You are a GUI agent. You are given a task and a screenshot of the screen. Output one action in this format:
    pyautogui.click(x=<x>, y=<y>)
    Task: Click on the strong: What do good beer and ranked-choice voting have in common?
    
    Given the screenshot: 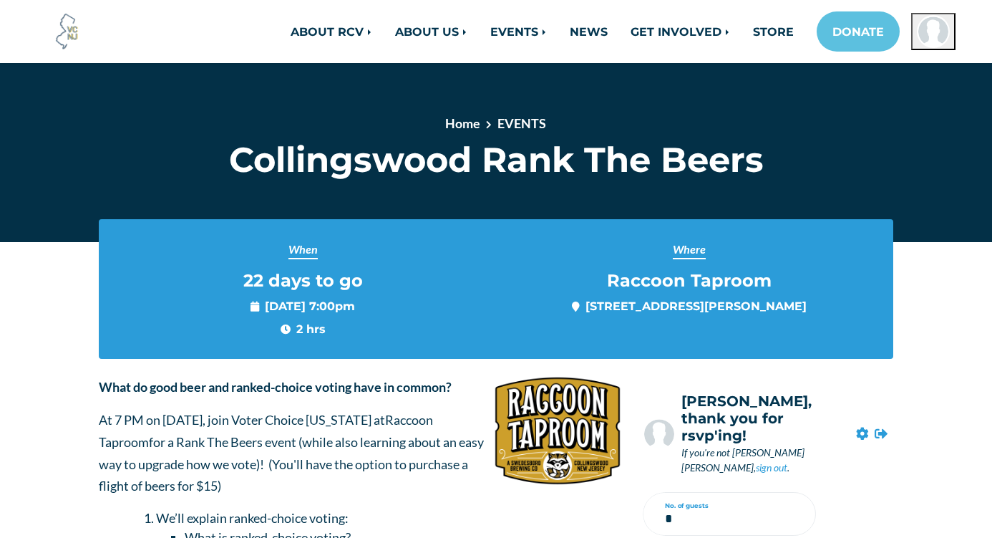 What is the action you would take?
    pyautogui.click(x=275, y=387)
    